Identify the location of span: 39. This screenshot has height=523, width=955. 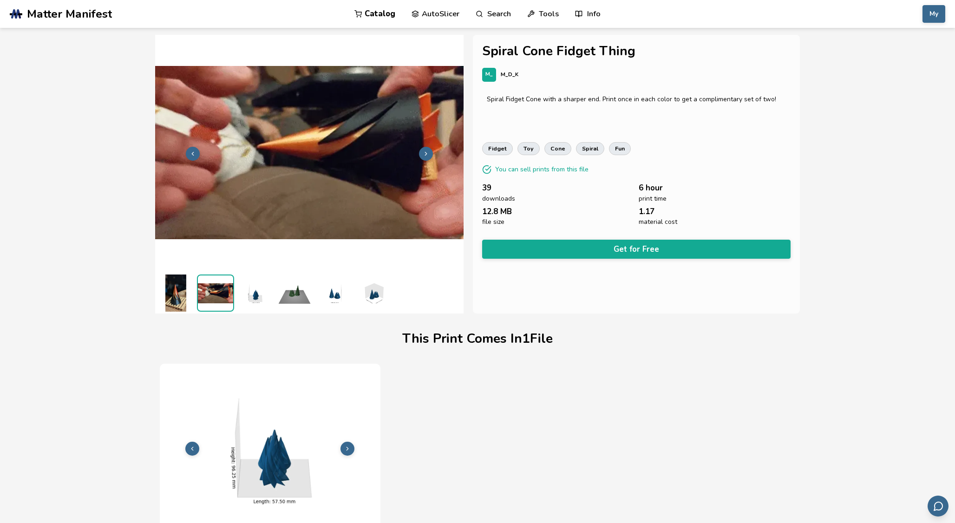
(487, 188).